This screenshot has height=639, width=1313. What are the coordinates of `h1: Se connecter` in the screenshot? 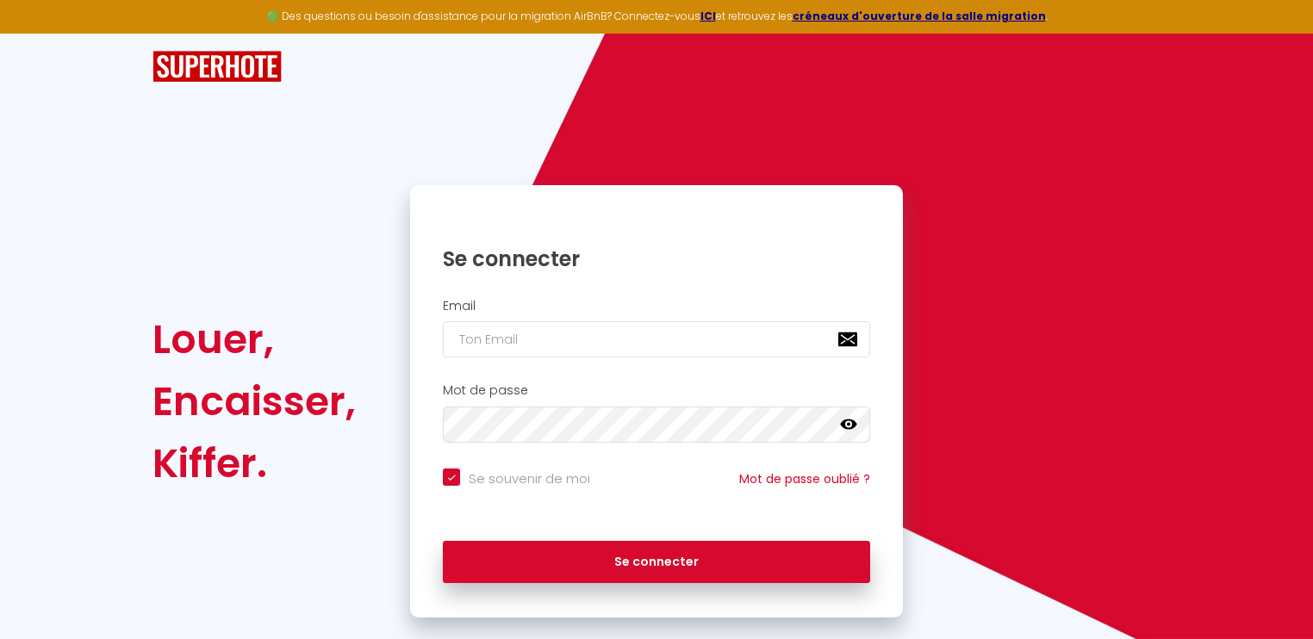 It's located at (656, 258).